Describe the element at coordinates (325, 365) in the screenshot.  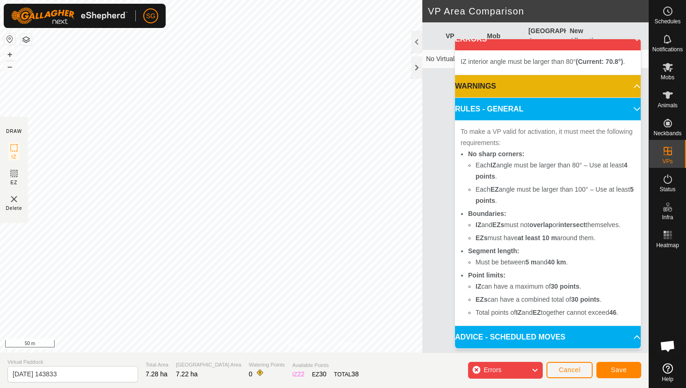
I see `span: Available Points` at that location.